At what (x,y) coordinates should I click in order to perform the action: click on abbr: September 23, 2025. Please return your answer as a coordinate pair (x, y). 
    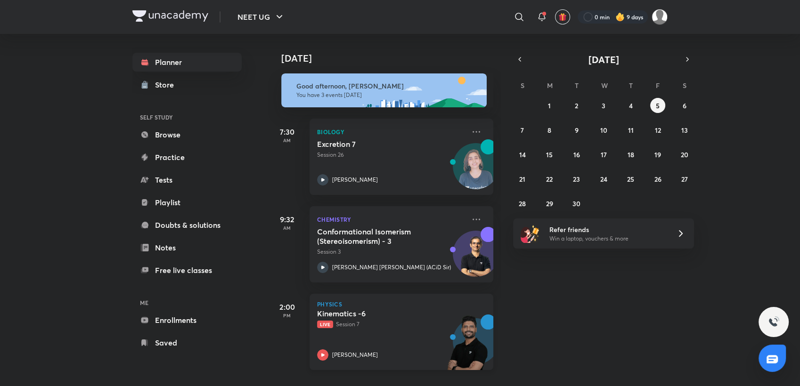
    Looking at the image, I should click on (576, 179).